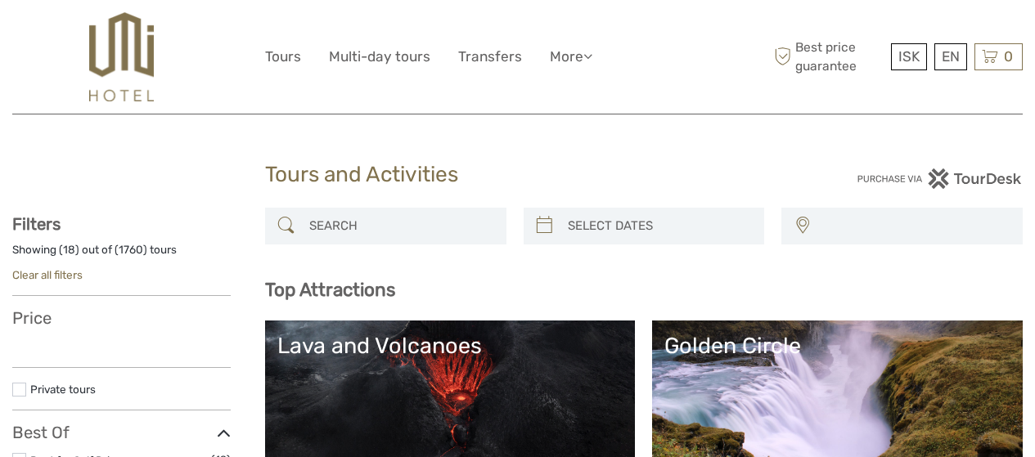 This screenshot has height=457, width=1035. What do you see at coordinates (380, 56) in the screenshot?
I see `a: Multi-day tours` at bounding box center [380, 56].